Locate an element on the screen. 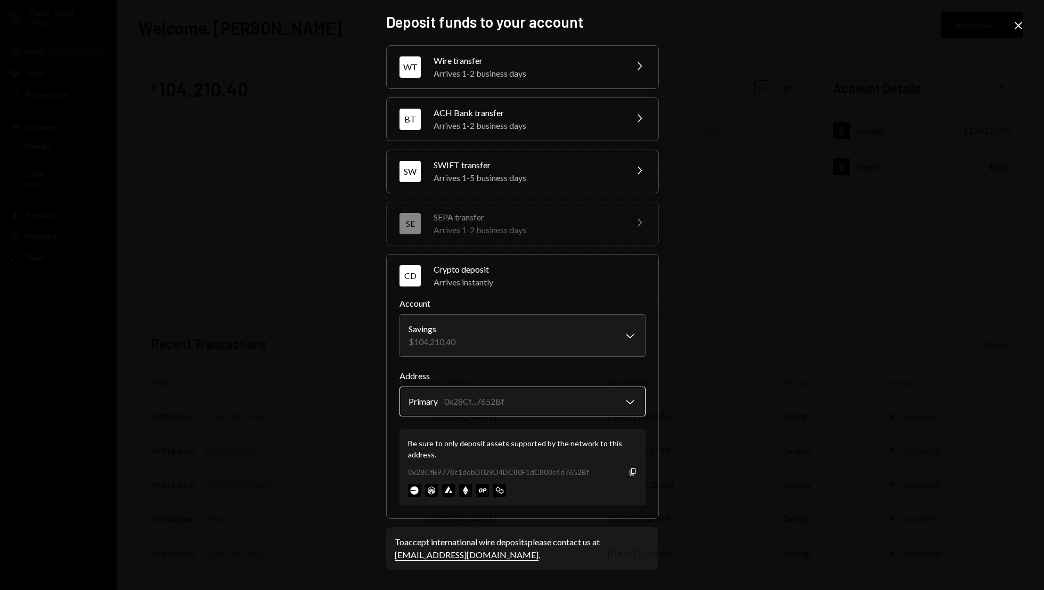 The image size is (1044, 590). label: Address is located at coordinates (522, 376).